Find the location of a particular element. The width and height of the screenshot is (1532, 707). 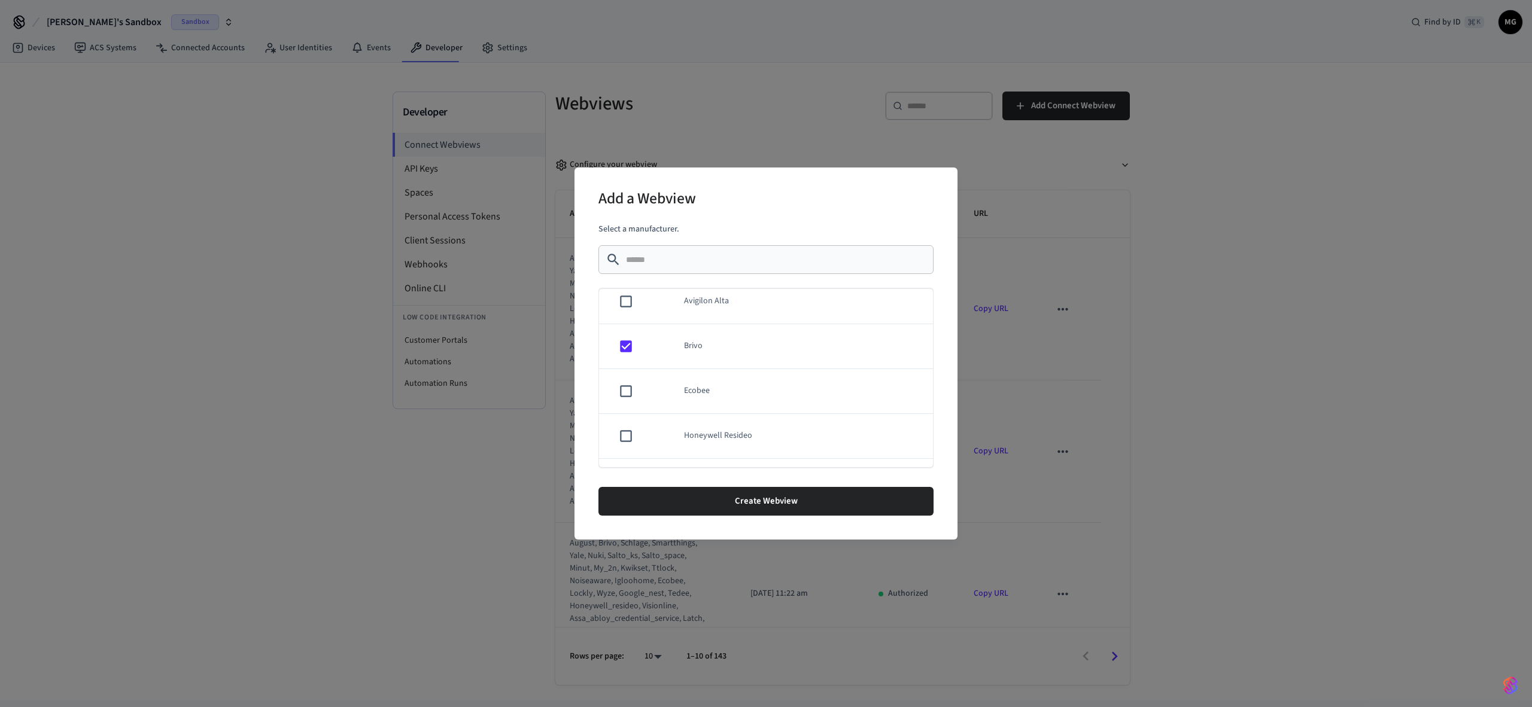

p: Select a manufacturer. is located at coordinates (766, 229).